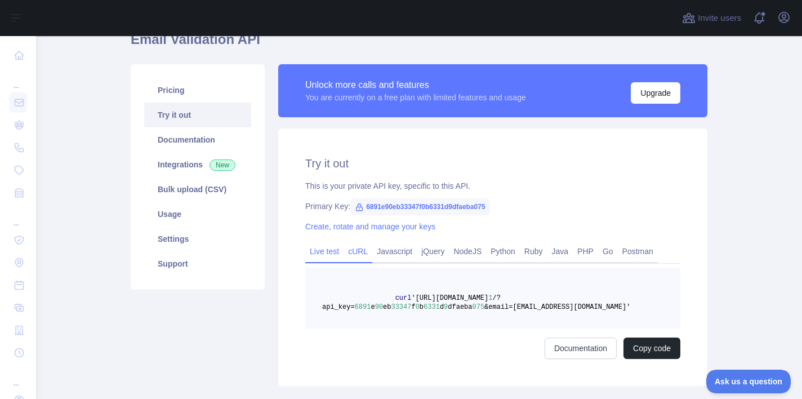  What do you see at coordinates (493, 163) in the screenshot?
I see `h2: Try it out` at bounding box center [493, 163].